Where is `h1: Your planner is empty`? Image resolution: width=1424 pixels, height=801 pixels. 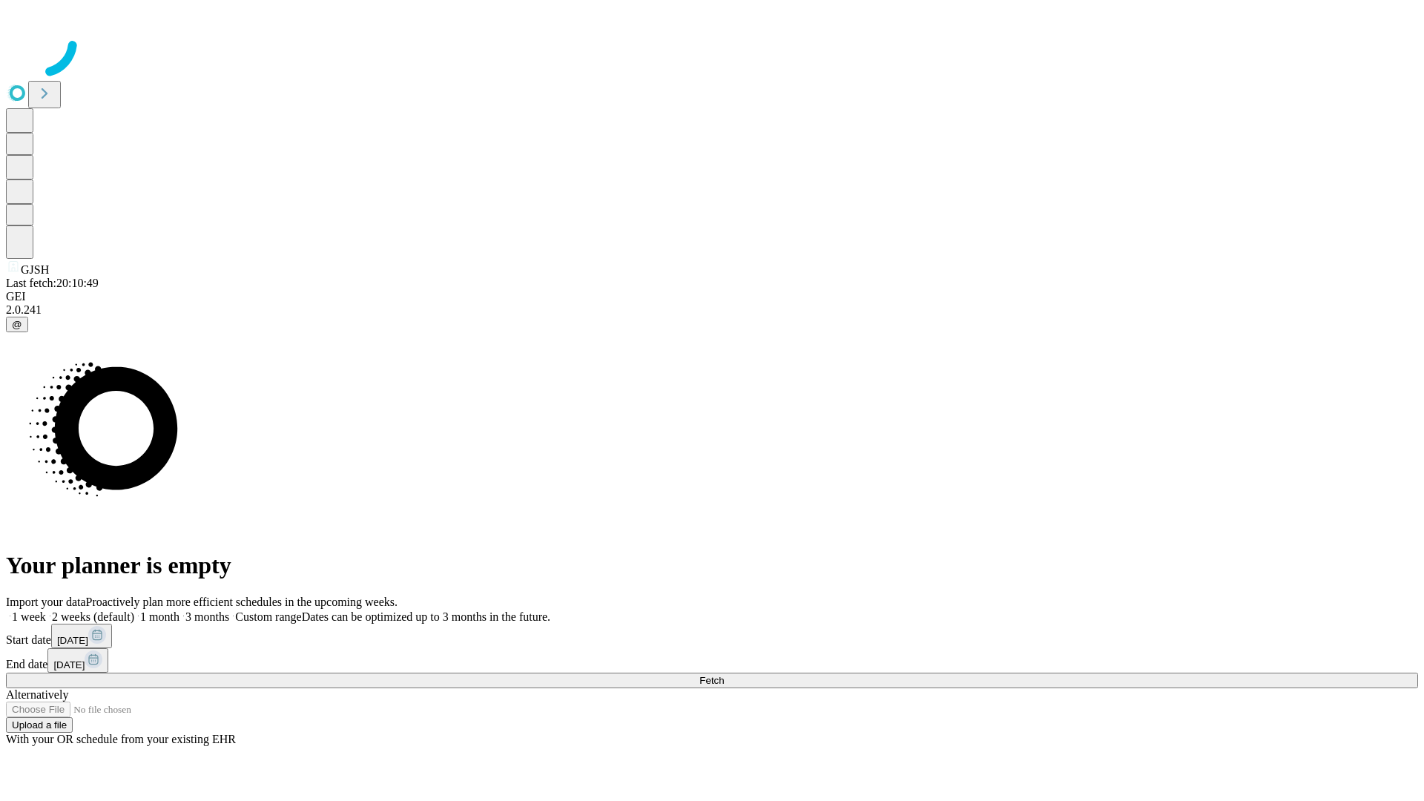 h1: Your planner is empty is located at coordinates (712, 565).